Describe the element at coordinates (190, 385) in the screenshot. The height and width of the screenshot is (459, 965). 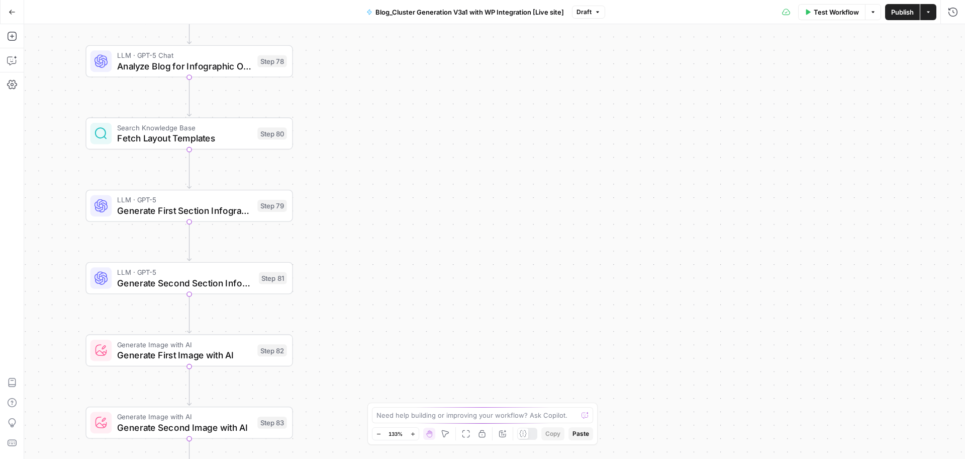
I see `g: Edge from step_82 to step_83` at that location.